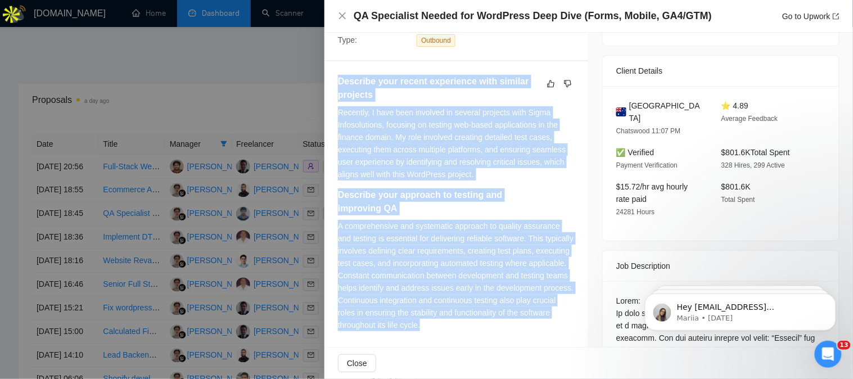  Describe the element at coordinates (721, 71) in the screenshot. I see `div: Client Details` at that location.